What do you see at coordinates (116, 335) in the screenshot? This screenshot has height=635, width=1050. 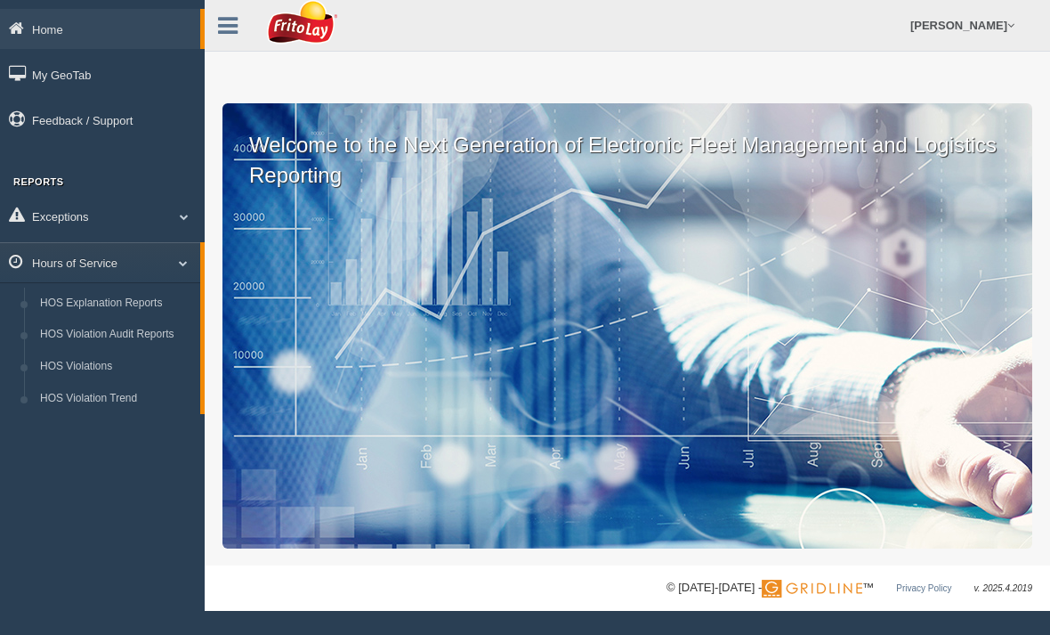 I see `a: HOS Violation Audit Reports` at bounding box center [116, 335].